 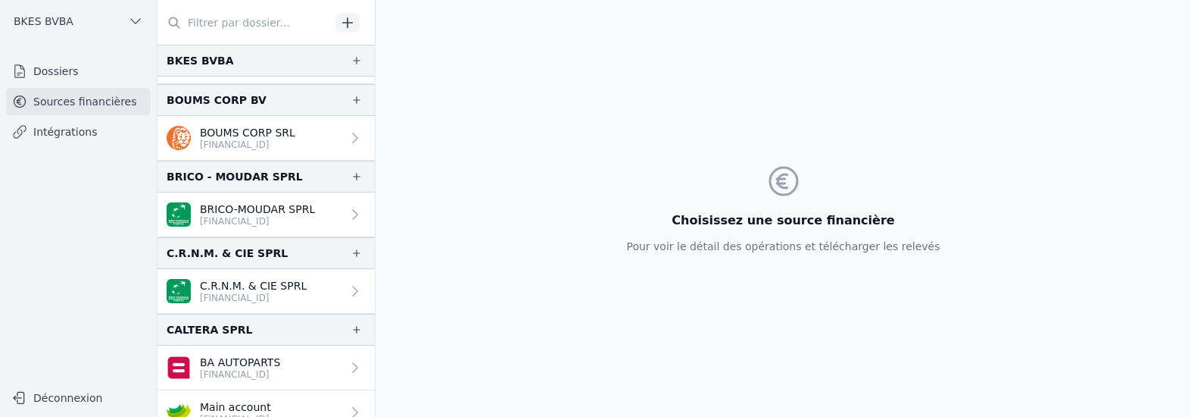 I want to click on p: Pour voir le détail des opérations et télécharger les relevés, so click(x=783, y=246).